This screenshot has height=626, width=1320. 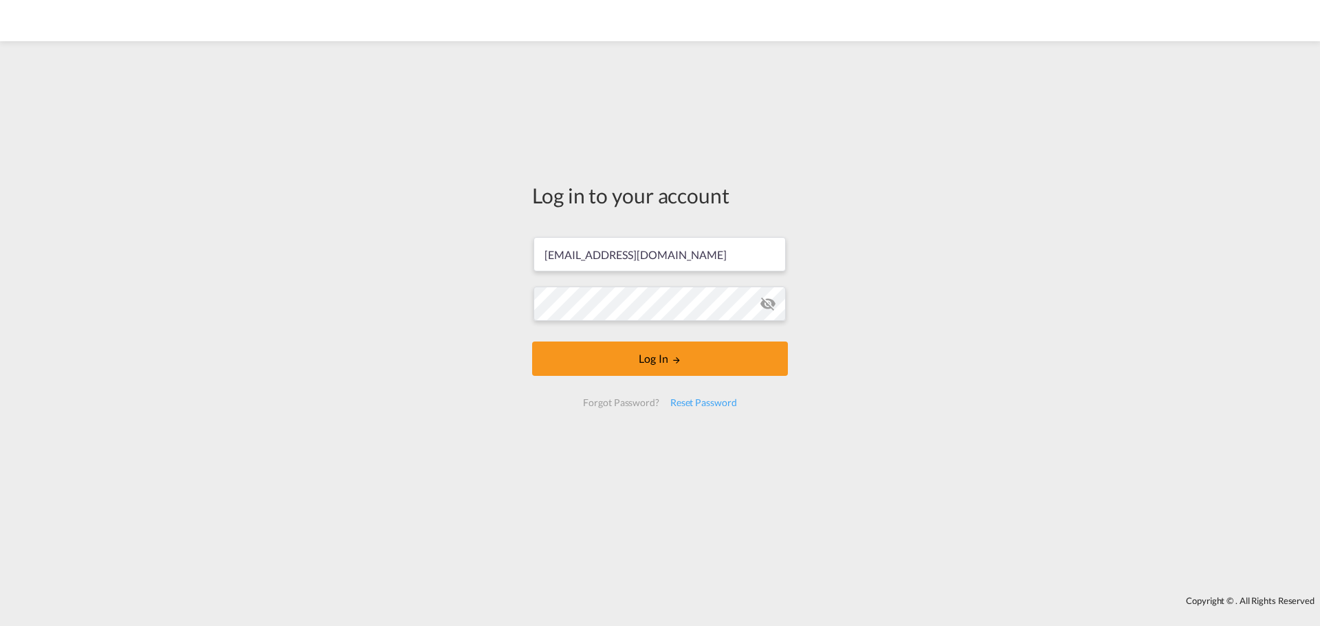 What do you see at coordinates (660, 359) in the screenshot?
I see `button: LOGIN` at bounding box center [660, 359].